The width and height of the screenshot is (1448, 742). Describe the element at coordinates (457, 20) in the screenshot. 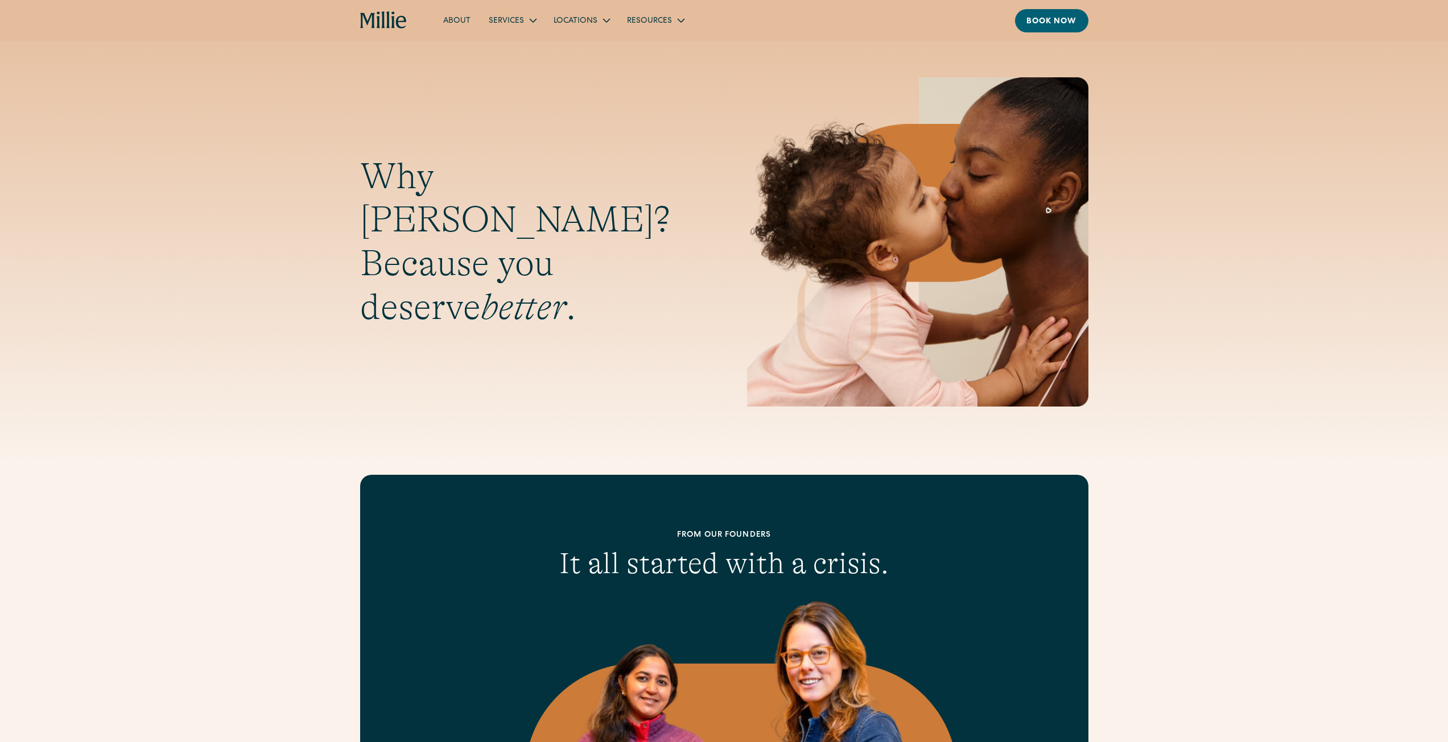

I see `a: About` at that location.